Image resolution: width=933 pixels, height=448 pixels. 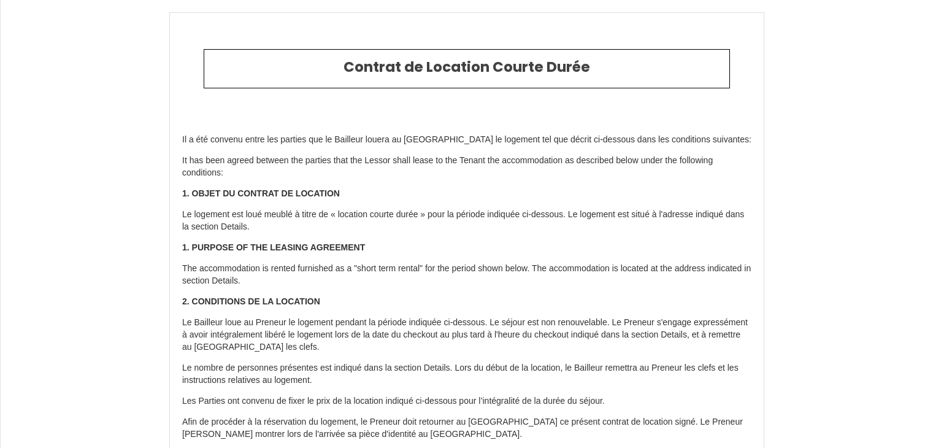 What do you see at coordinates (467, 167) in the screenshot?
I see `p: It has been agreed between the parties that the Lessor shall lease to the Tenant the accommodatio...` at bounding box center [467, 167].